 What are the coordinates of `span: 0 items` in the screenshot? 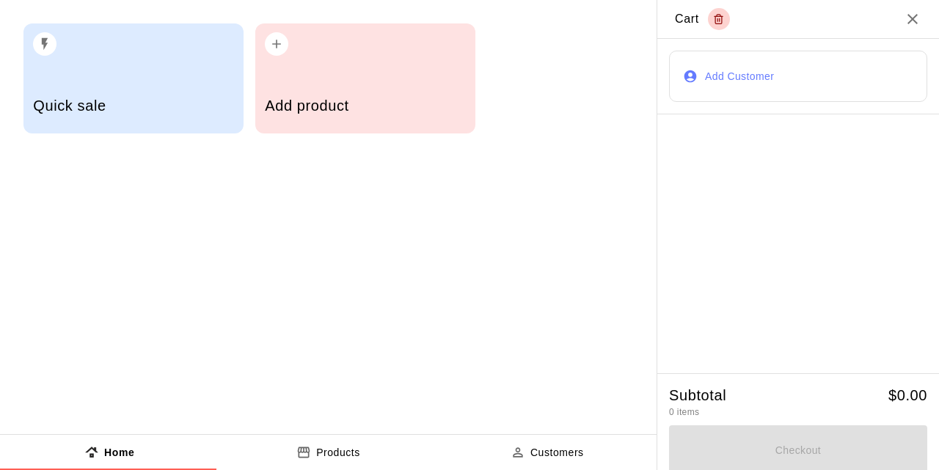 It's located at (684, 412).